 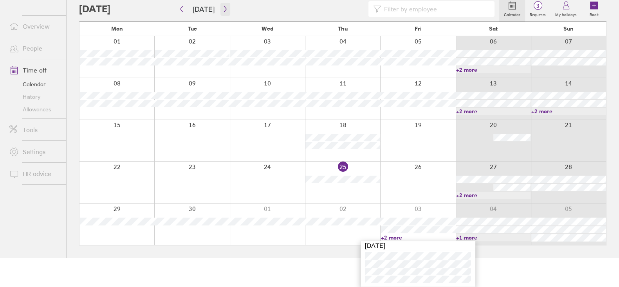 What do you see at coordinates (34, 130) in the screenshot?
I see `a: Tools` at bounding box center [34, 130].